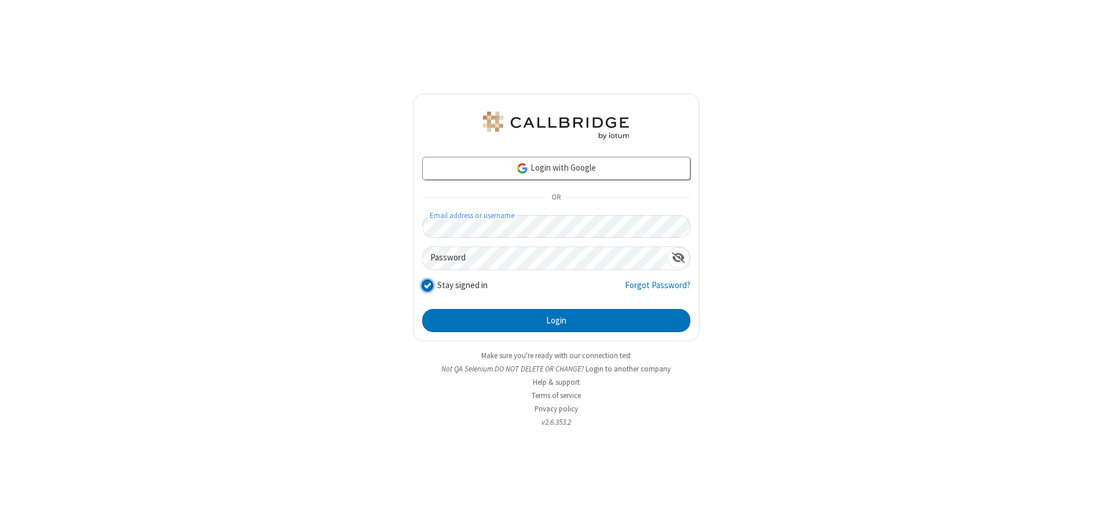 Image resolution: width=1112 pixels, height=530 pixels. Describe the element at coordinates (678, 258) in the screenshot. I see `div: Show password` at that location.